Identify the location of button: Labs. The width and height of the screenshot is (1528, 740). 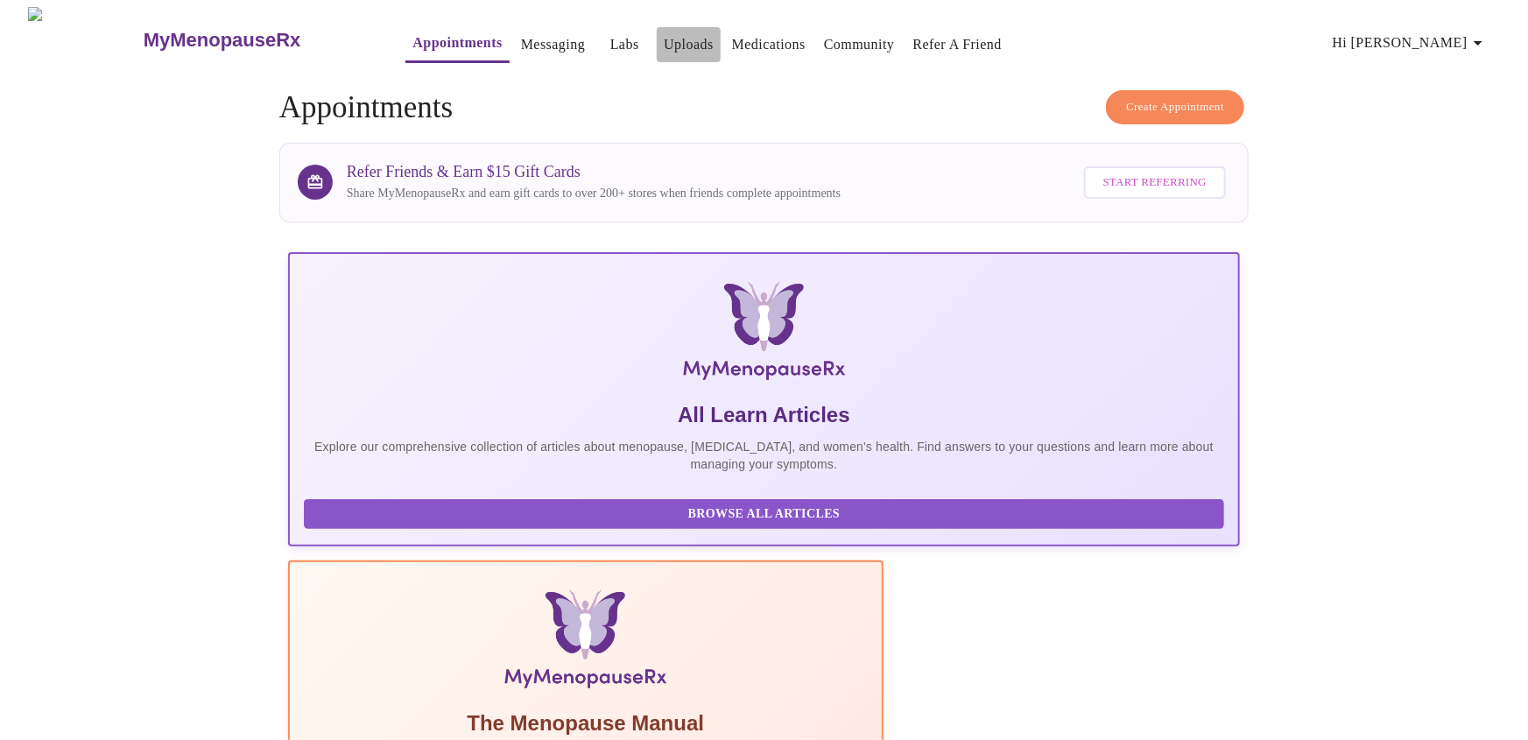
(624, 45).